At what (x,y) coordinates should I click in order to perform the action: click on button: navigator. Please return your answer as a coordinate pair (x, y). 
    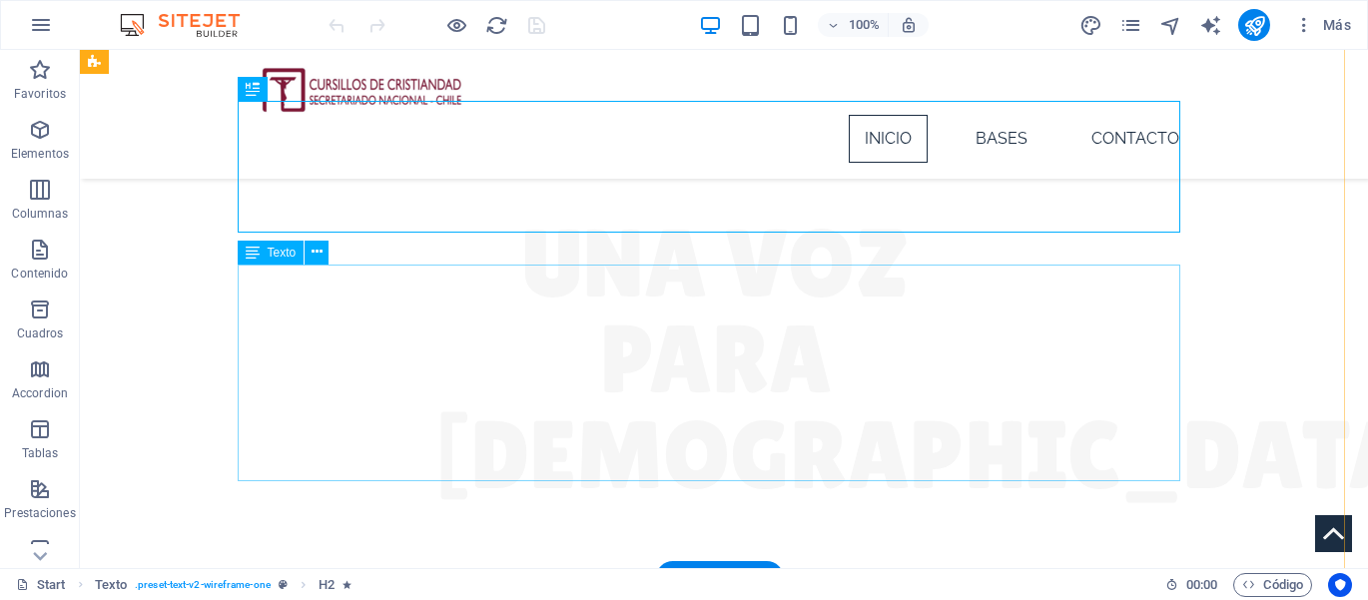
    Looking at the image, I should click on (1170, 25).